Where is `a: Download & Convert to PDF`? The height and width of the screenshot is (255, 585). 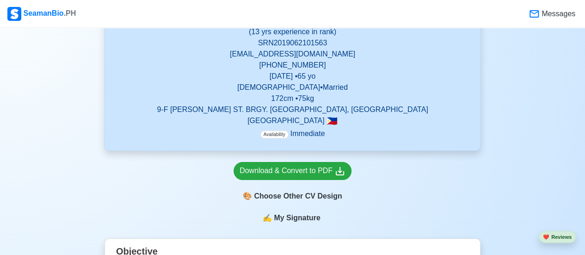
a: Download & Convert to PDF is located at coordinates (292, 171).